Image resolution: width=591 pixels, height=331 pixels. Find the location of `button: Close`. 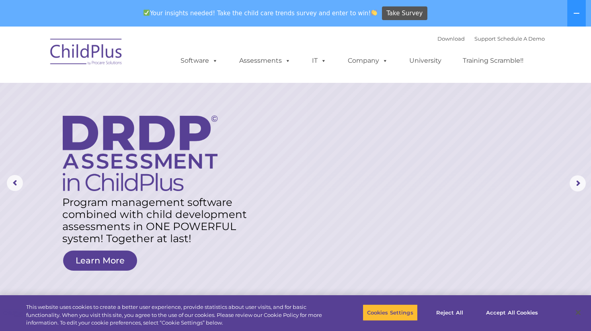

button: Close is located at coordinates (578, 312).